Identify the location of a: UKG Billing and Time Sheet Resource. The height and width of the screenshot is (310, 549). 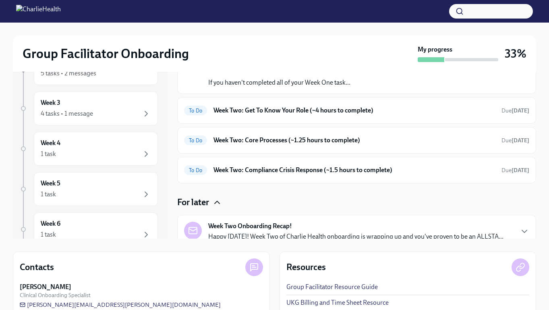
(338, 303).